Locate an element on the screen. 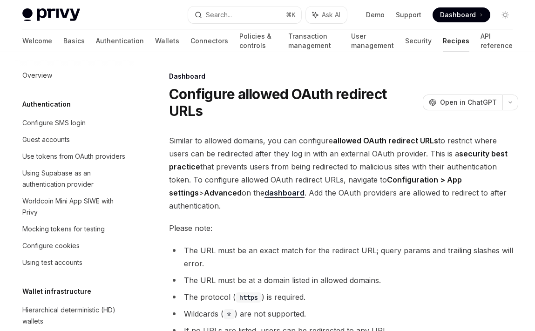  a: Security is located at coordinates (418, 41).